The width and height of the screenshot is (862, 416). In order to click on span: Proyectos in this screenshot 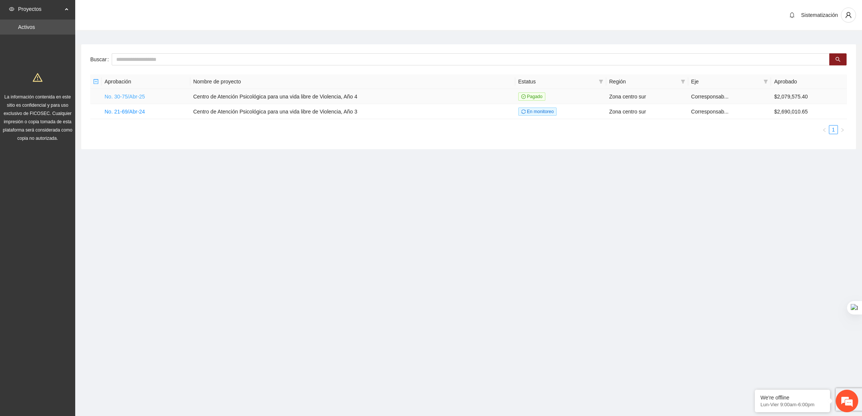, I will do `click(40, 9)`.